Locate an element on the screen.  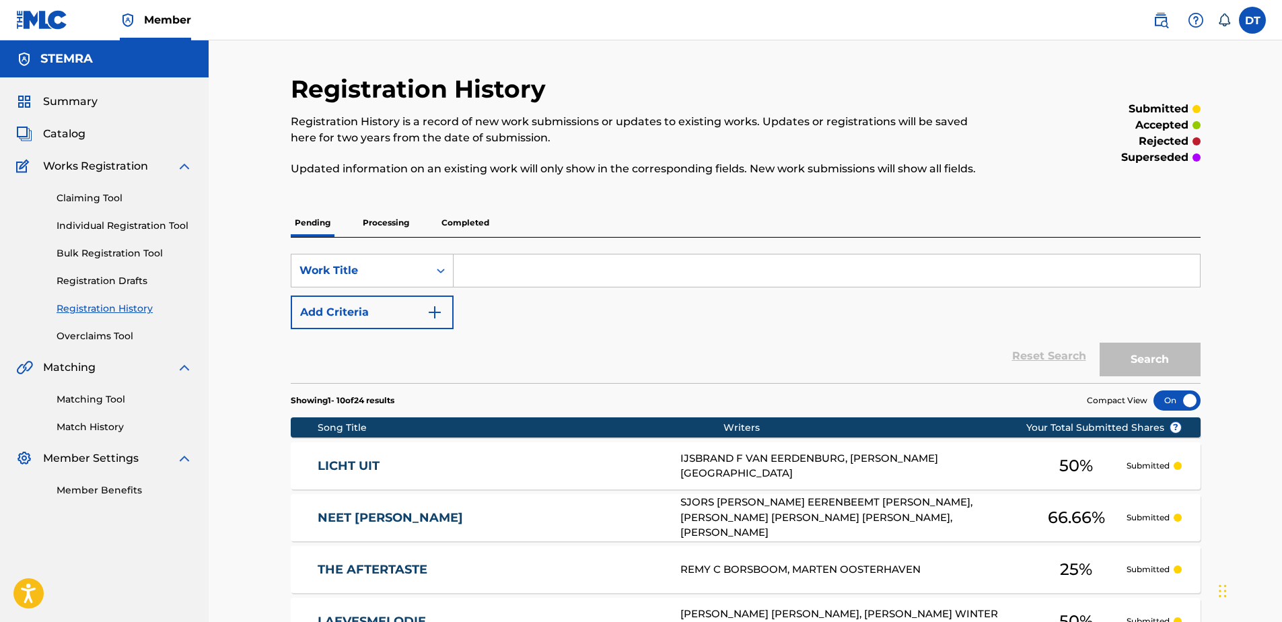
img: Accounts is located at coordinates (24, 59).